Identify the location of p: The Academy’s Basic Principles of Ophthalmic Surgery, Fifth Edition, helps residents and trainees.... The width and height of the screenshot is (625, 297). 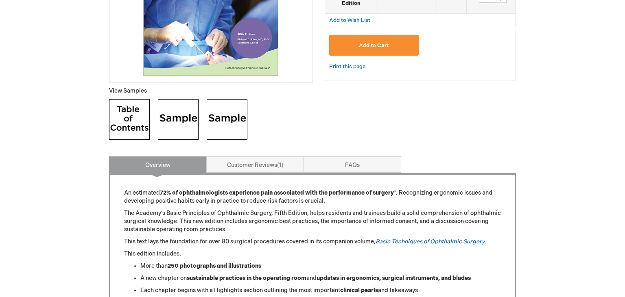
(312, 222).